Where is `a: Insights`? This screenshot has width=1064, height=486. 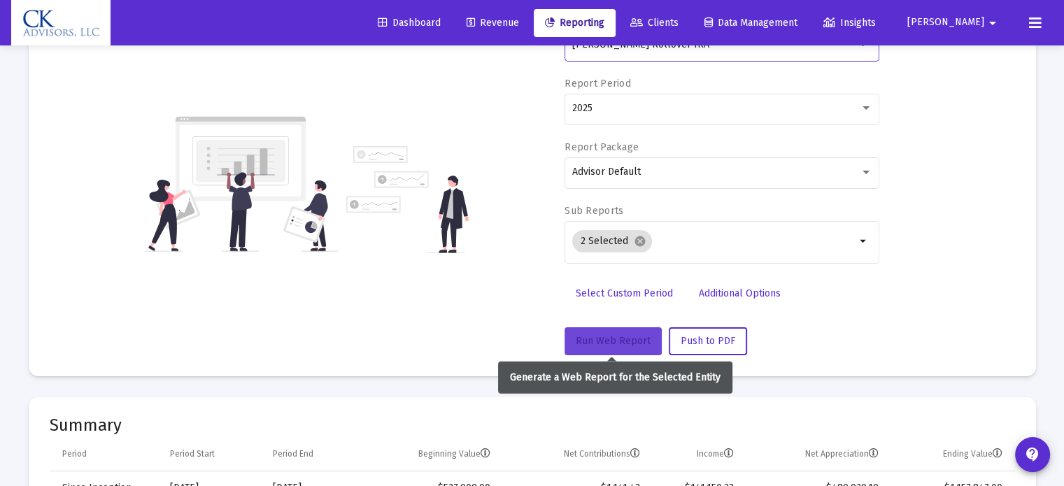
a: Insights is located at coordinates (849, 23).